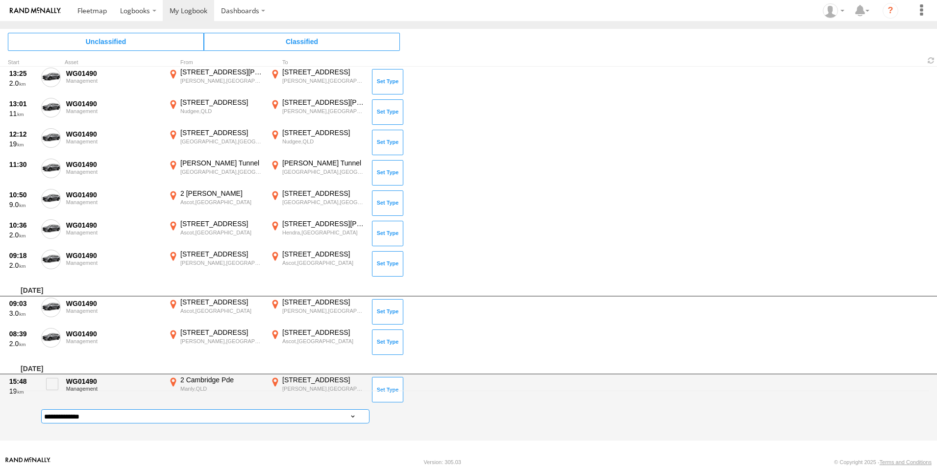  What do you see at coordinates (23, 334) in the screenshot?
I see `div: 08:39` at bounding box center [23, 334].